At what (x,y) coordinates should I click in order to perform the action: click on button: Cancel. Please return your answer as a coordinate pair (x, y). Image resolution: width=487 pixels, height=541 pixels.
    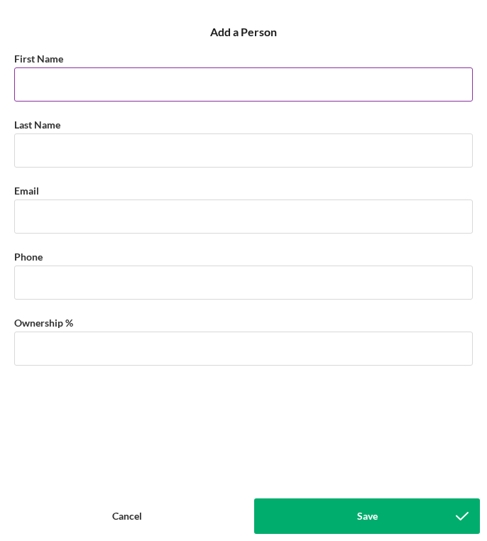
    Looking at the image, I should click on (127, 516).